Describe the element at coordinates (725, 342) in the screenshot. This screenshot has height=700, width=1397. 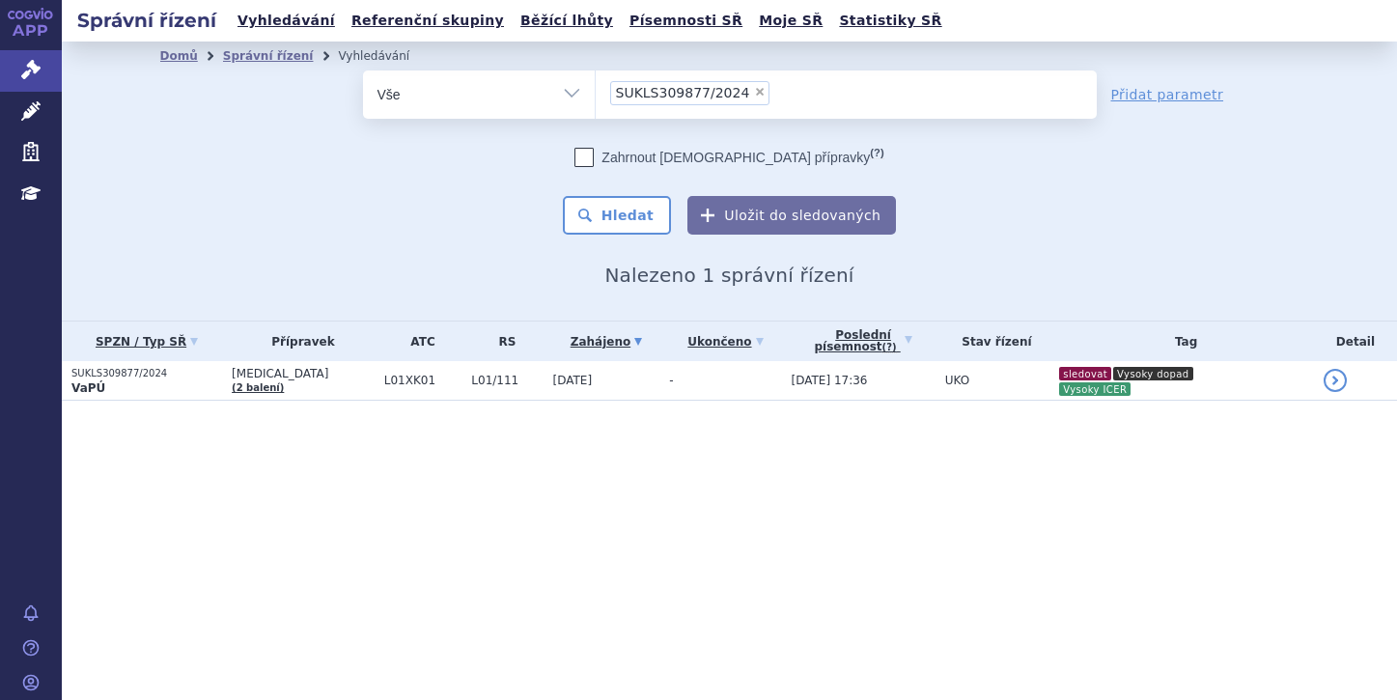
I see `a: Ukončeno` at that location.